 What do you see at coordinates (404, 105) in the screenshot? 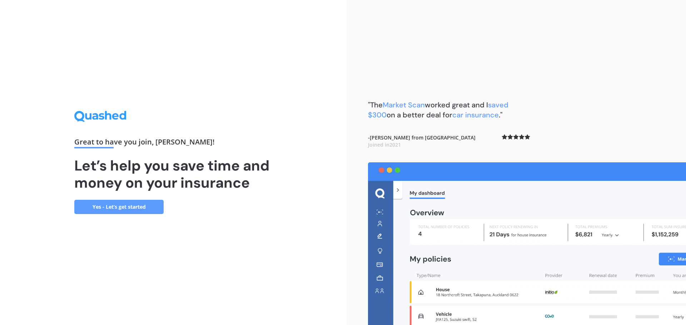
I see `span: Market Scan` at bounding box center [404, 105].